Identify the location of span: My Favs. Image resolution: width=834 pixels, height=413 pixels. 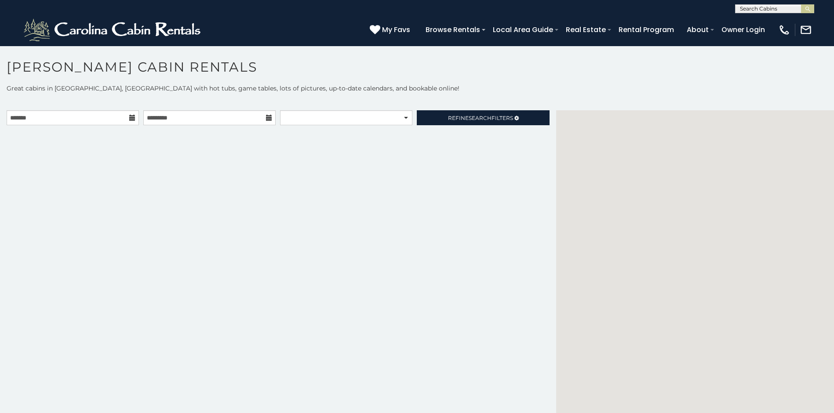
(396, 29).